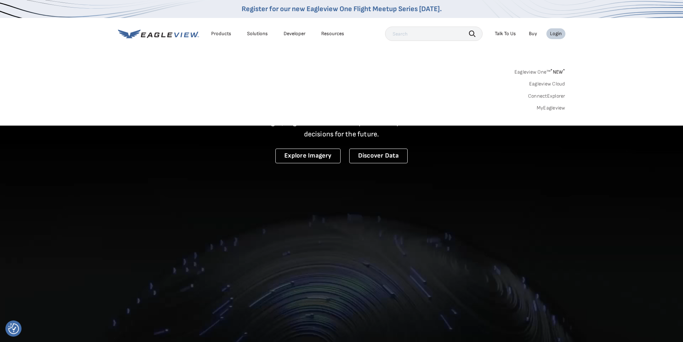  Describe the element at coordinates (258, 34) in the screenshot. I see `div: Solutions` at that location.